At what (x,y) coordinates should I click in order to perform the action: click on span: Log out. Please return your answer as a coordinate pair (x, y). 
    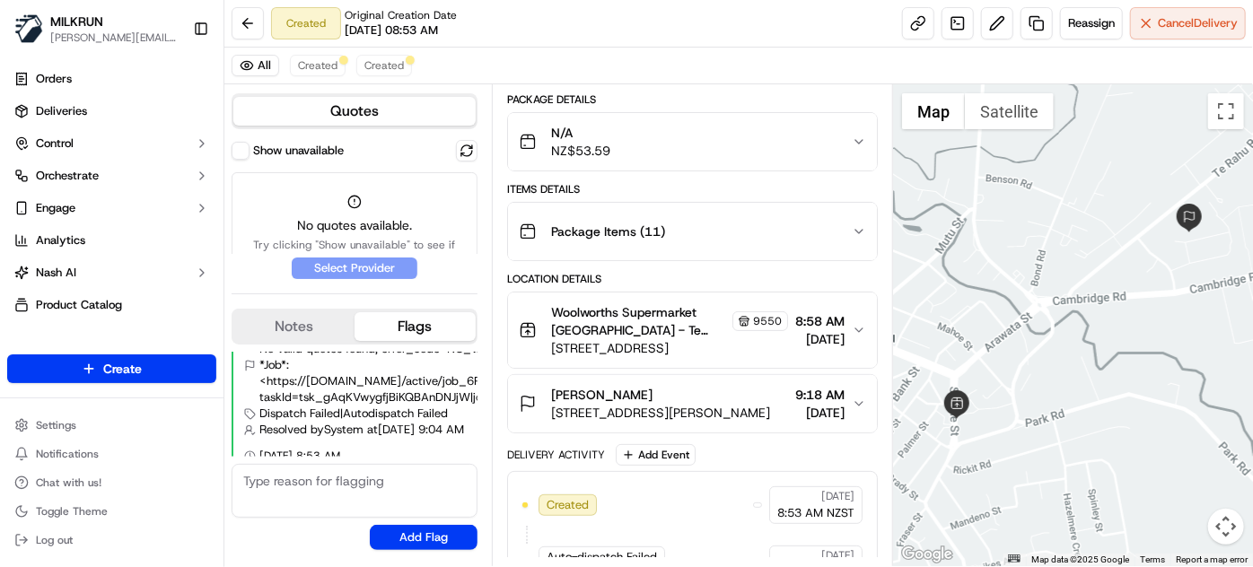
    Looking at the image, I should click on (54, 540).